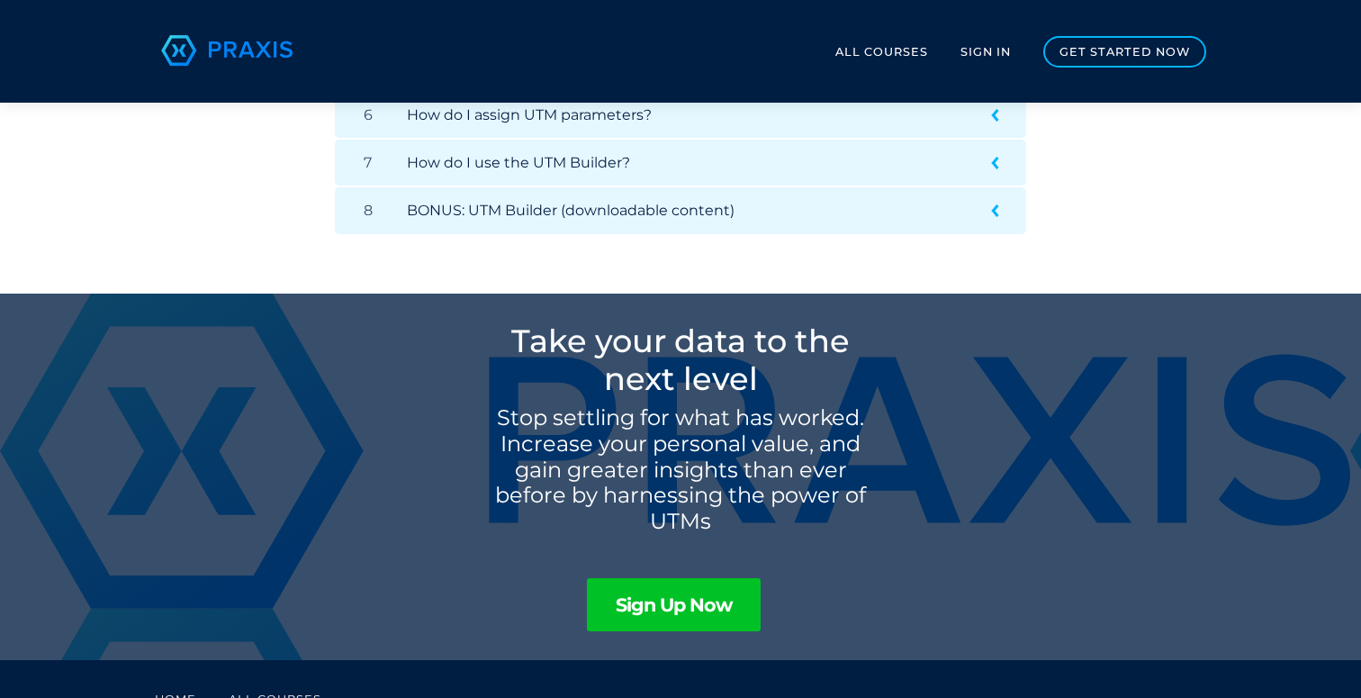 This screenshot has height=698, width=1361. What do you see at coordinates (709, 114) in the screenshot?
I see `h5: How do I assign UTM parameters?` at bounding box center [709, 114].